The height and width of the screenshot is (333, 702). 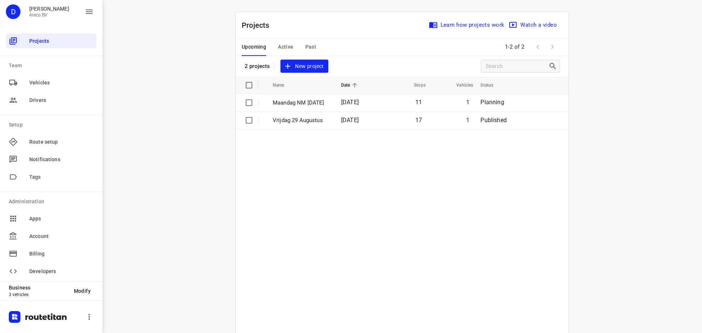 What do you see at coordinates (61, 177) in the screenshot?
I see `span: Tags` at bounding box center [61, 177].